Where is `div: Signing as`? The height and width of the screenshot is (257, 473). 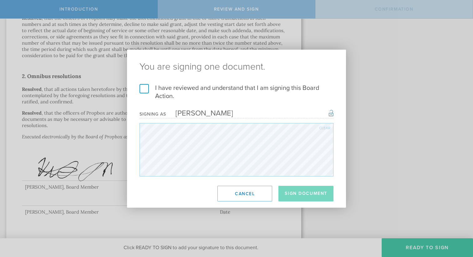
div: Signing as is located at coordinates (153, 114).